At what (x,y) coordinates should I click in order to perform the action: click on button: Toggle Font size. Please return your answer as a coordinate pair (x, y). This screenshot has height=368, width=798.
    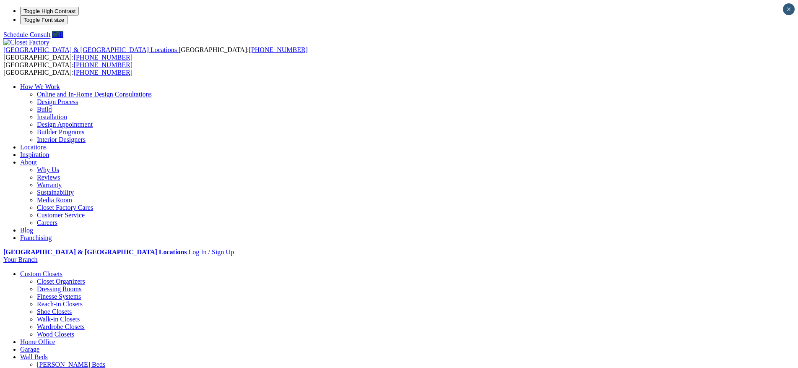
    Looking at the image, I should click on (44, 20).